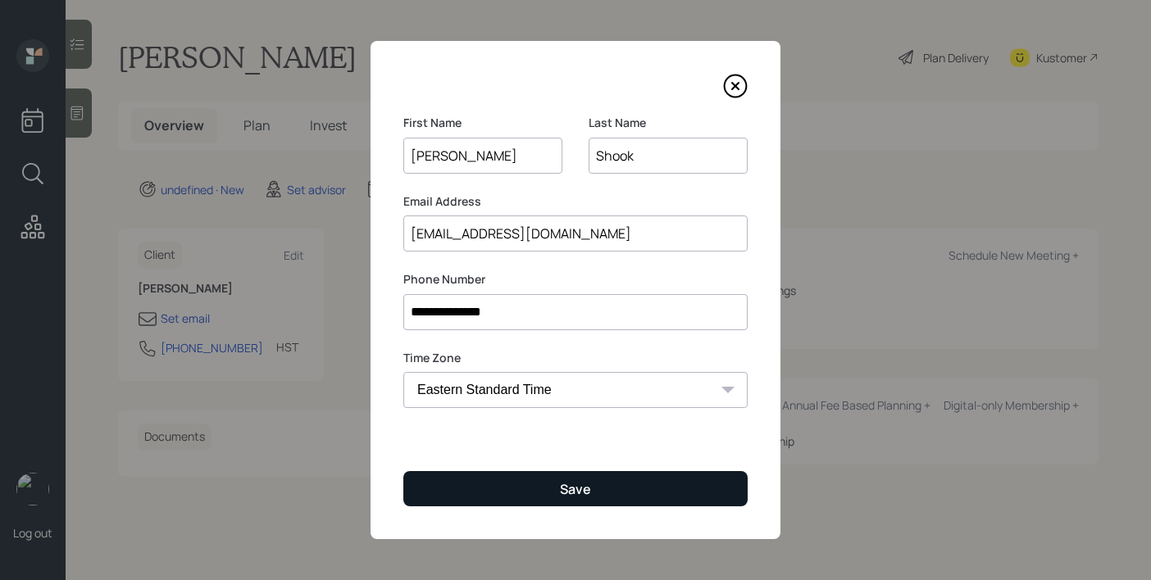 The height and width of the screenshot is (580, 1151). I want to click on label: First Name, so click(483, 123).